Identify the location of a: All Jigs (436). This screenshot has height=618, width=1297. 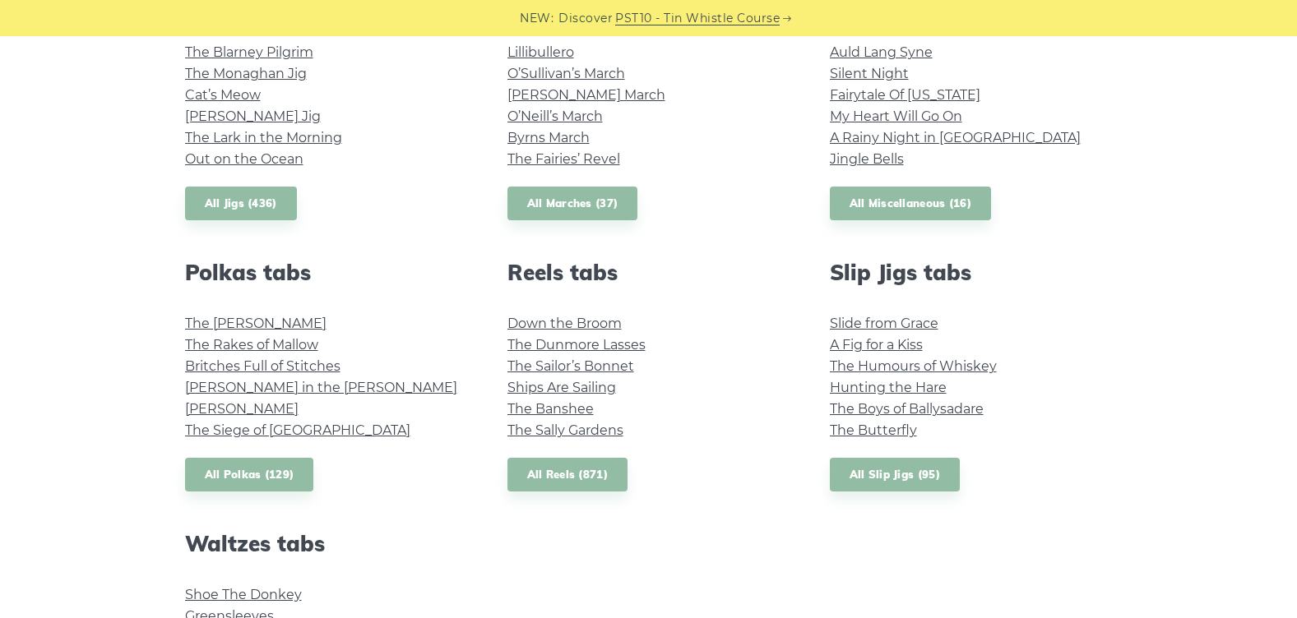
(241, 203).